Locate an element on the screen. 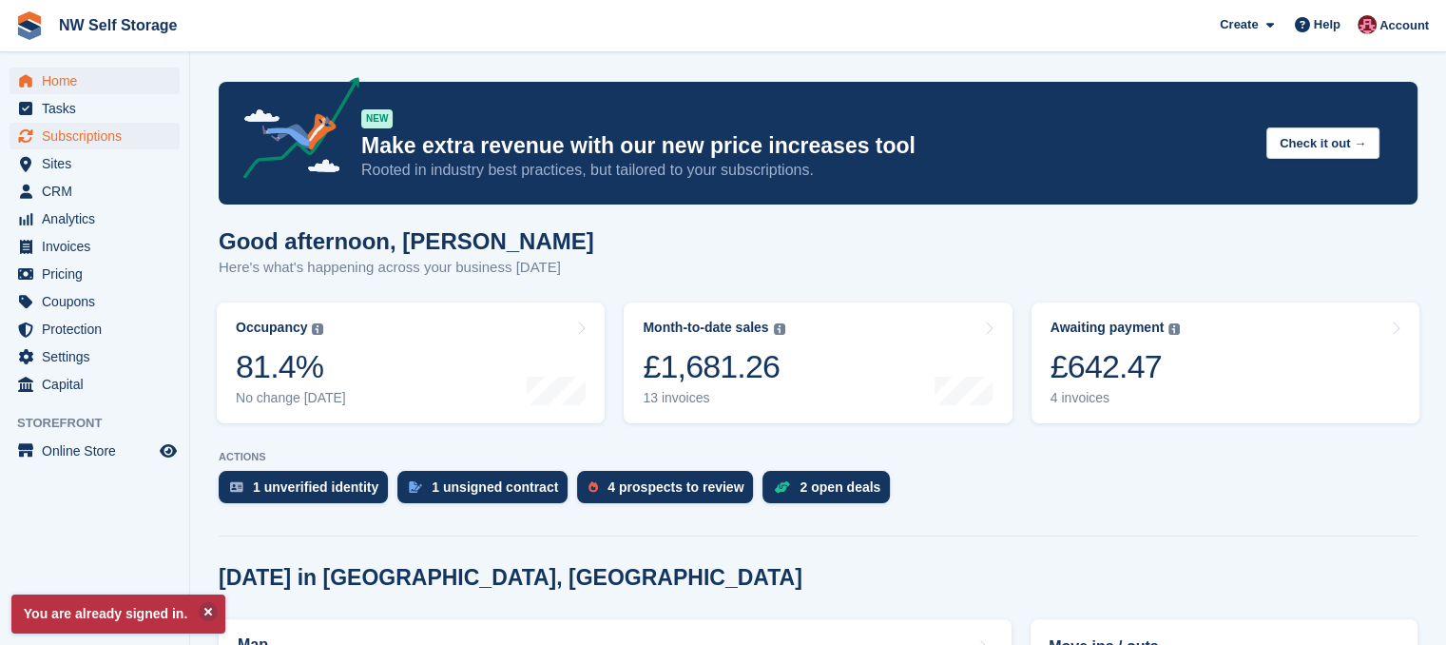 The height and width of the screenshot is (645, 1446). a: 4 prospects to review is located at coordinates (669, 492).